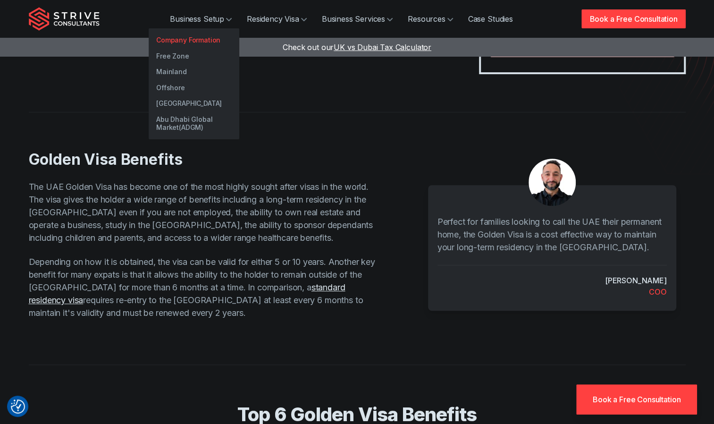  Describe the element at coordinates (18, 406) in the screenshot. I see `img: Revisit consent button` at that location.